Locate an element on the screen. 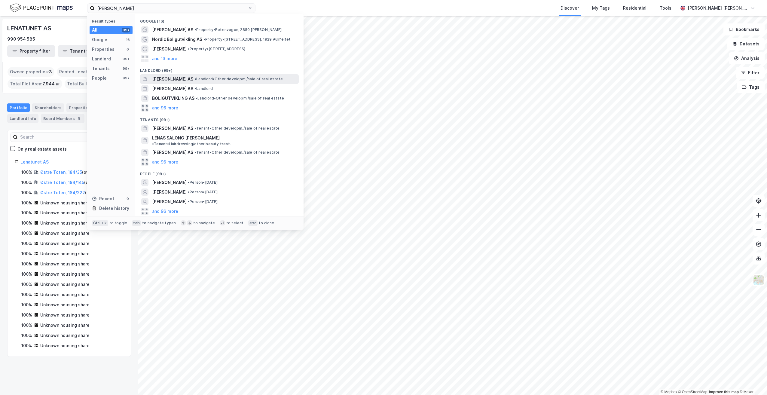 This screenshot has width=767, height=395. img: logo.f888ab2527a4732fd821a326f86c7f29.svg is located at coordinates (41, 8).